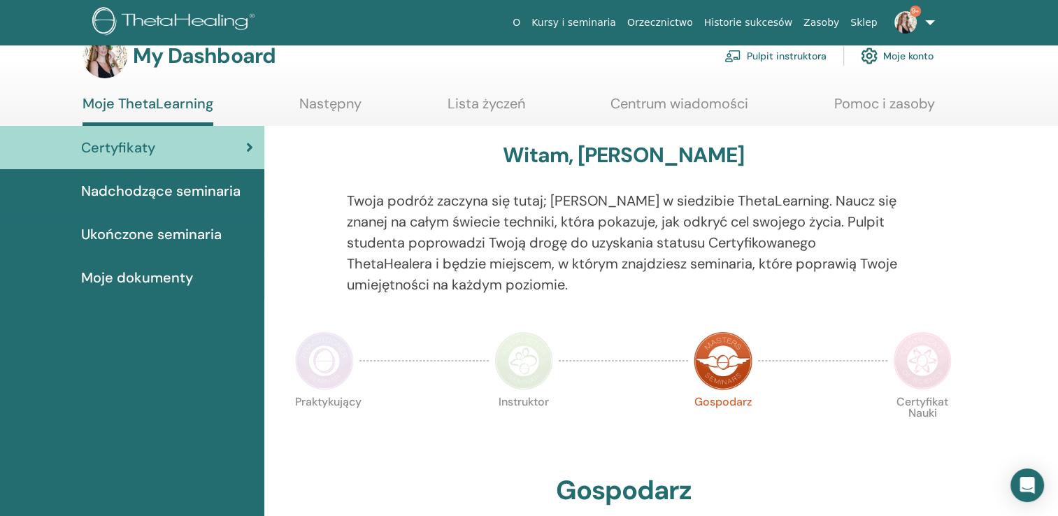  Describe the element at coordinates (885, 108) in the screenshot. I see `a: Pomoc i zasoby` at that location.